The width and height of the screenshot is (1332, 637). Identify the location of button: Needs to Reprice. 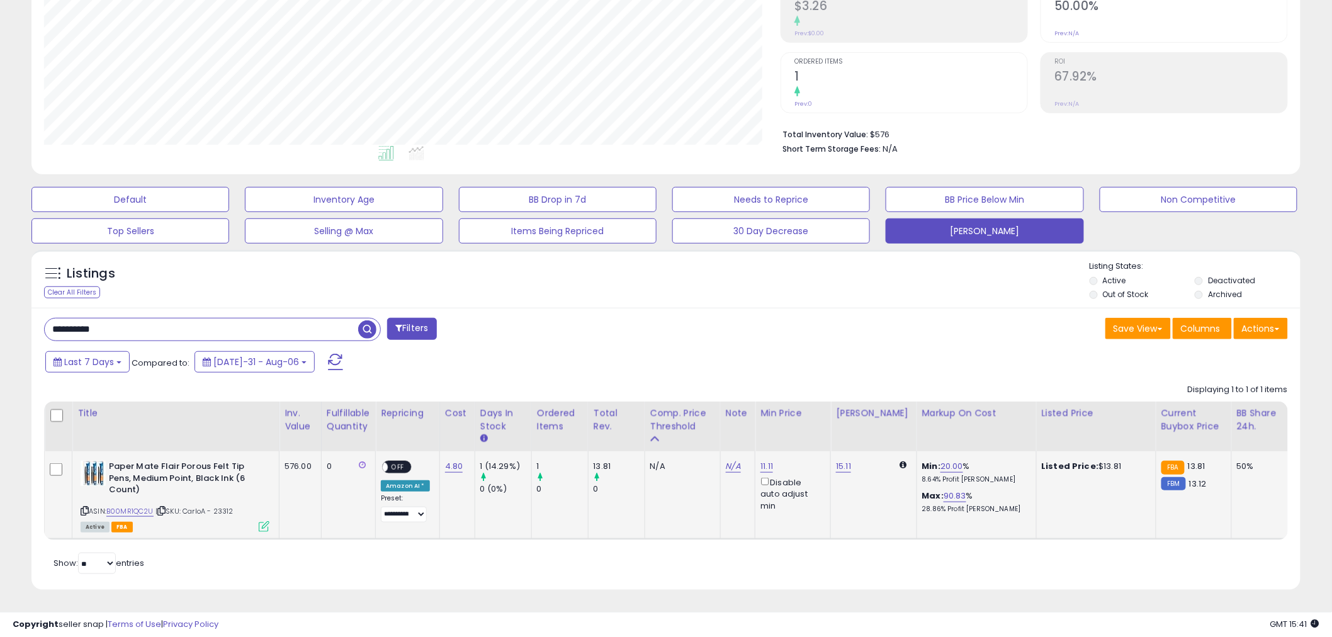
(771, 200).